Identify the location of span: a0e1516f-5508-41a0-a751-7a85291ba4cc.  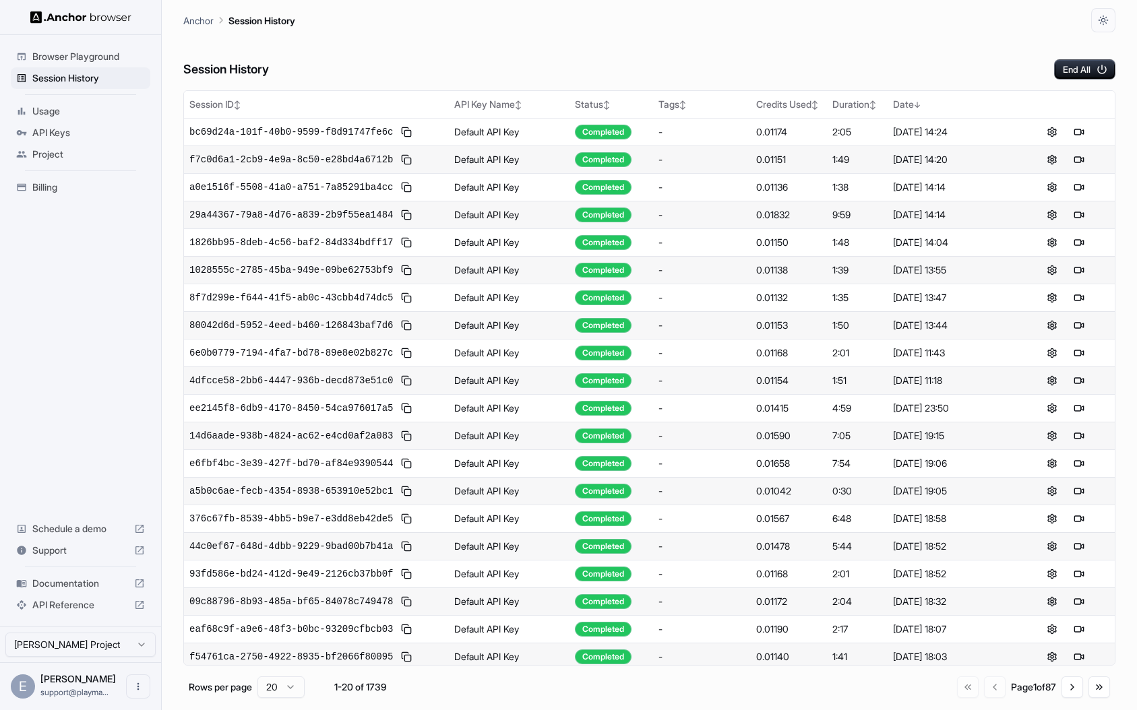
(291, 187).